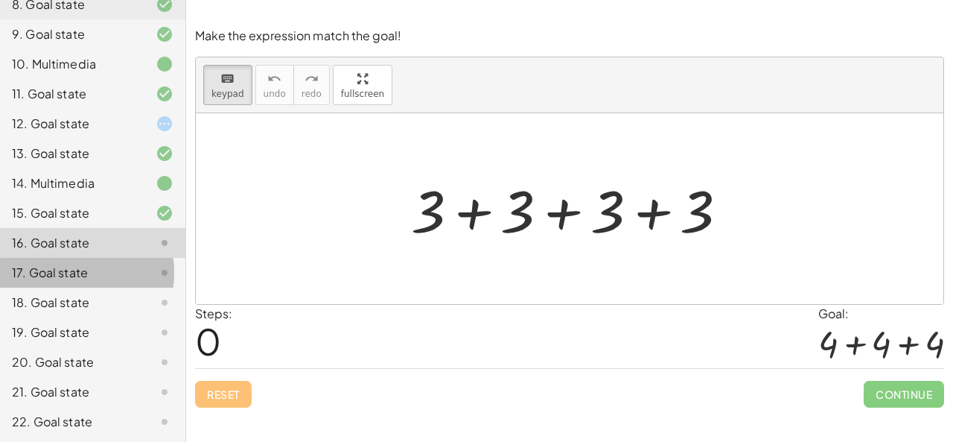 The image size is (953, 442). Describe the element at coordinates (71, 332) in the screenshot. I see `div: 19. Goal state` at that location.